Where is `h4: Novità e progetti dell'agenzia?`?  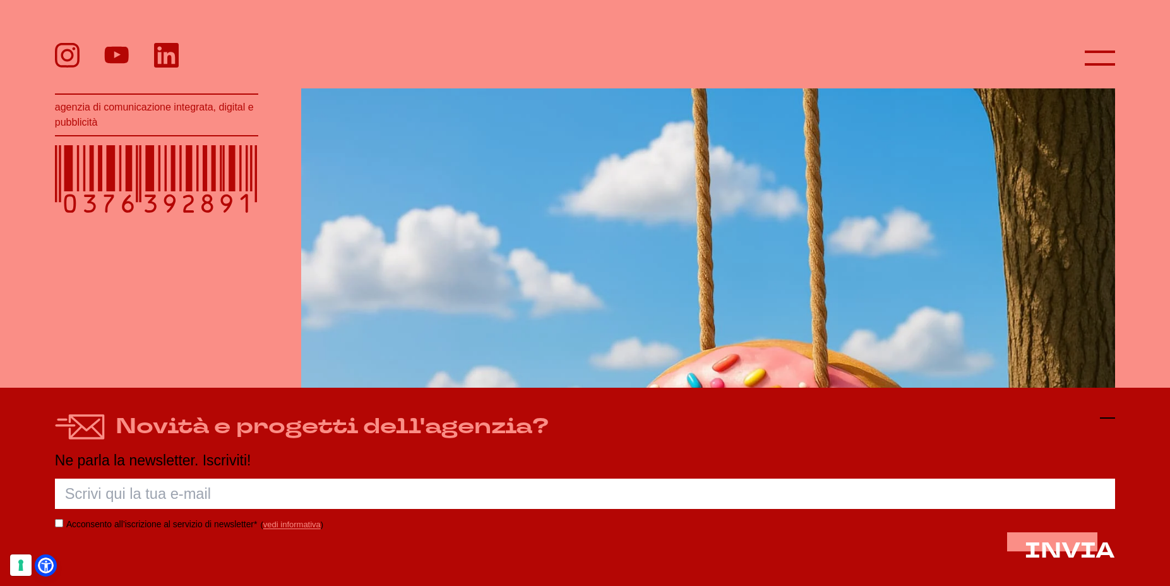
h4: Novità e progetti dell'agenzia? is located at coordinates (332, 426).